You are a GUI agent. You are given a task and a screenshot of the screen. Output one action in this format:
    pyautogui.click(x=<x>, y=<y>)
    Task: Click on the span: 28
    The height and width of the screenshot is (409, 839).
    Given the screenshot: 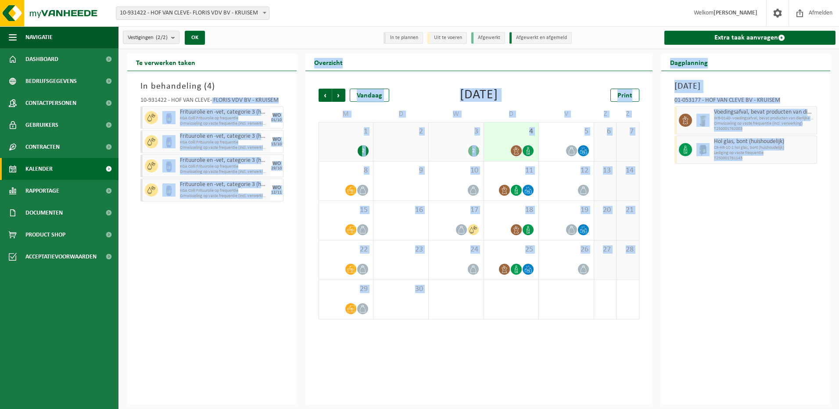 What is the action you would take?
    pyautogui.click(x=628, y=250)
    